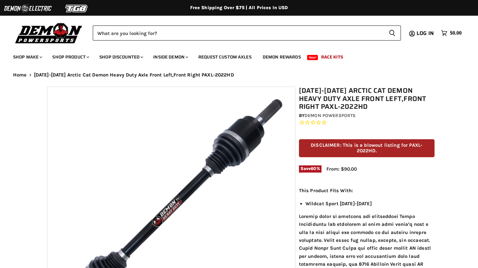 The width and height of the screenshot is (478, 268). Describe the element at coordinates (330, 115) in the screenshot. I see `a: Demon Powersports` at that location.